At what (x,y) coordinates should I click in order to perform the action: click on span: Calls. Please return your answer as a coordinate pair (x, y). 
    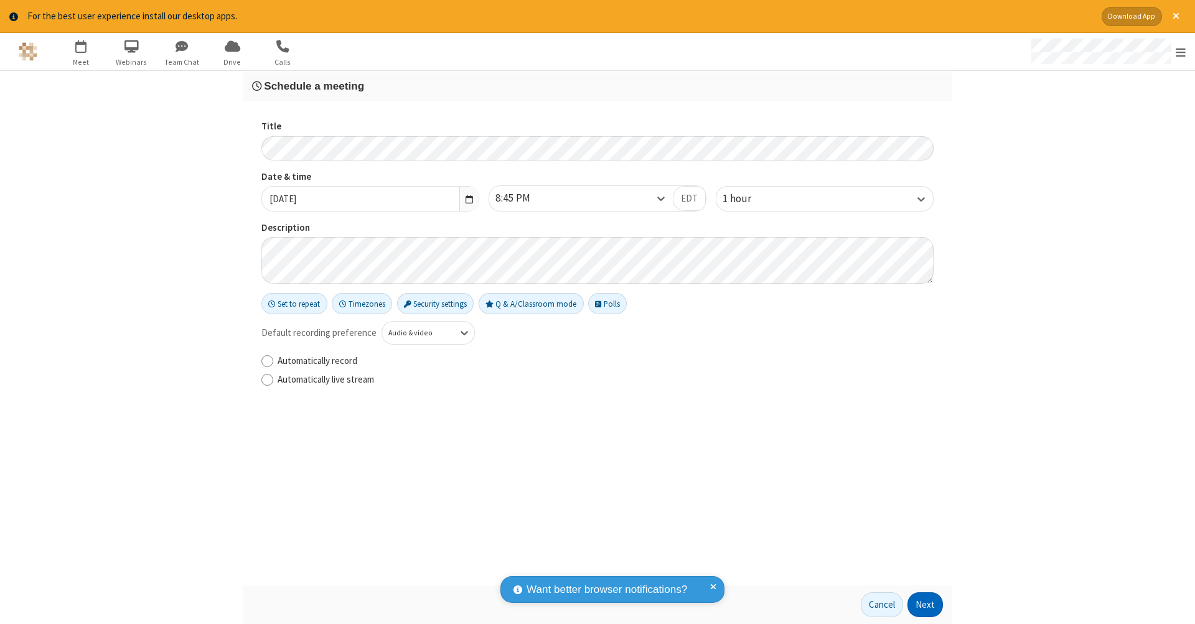
    Looking at the image, I should click on (283, 62).